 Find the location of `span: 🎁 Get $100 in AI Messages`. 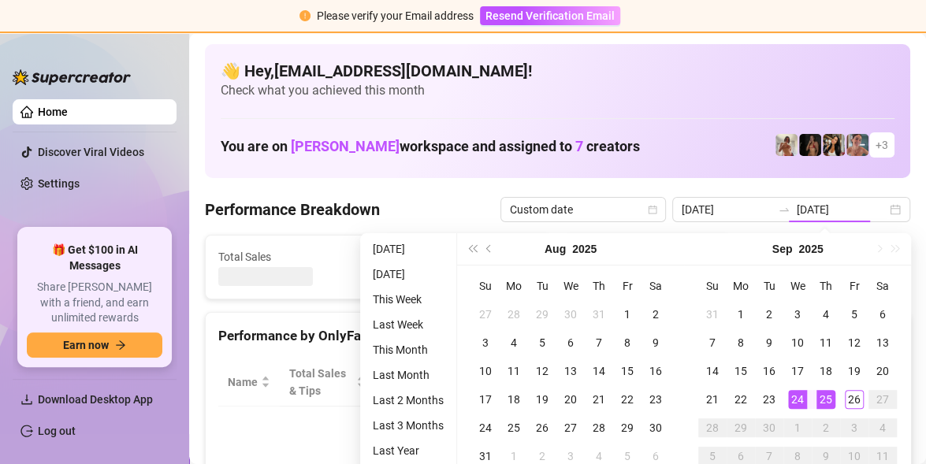

span: 🎁 Get $100 in AI Messages is located at coordinates (95, 258).